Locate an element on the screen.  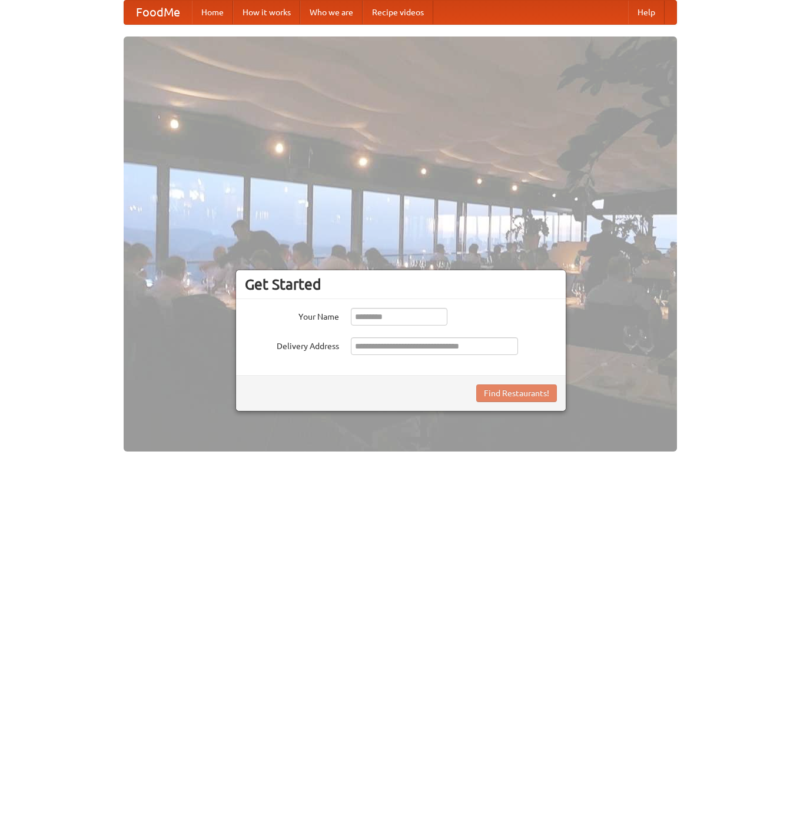
h3: Get Started is located at coordinates (401, 284).